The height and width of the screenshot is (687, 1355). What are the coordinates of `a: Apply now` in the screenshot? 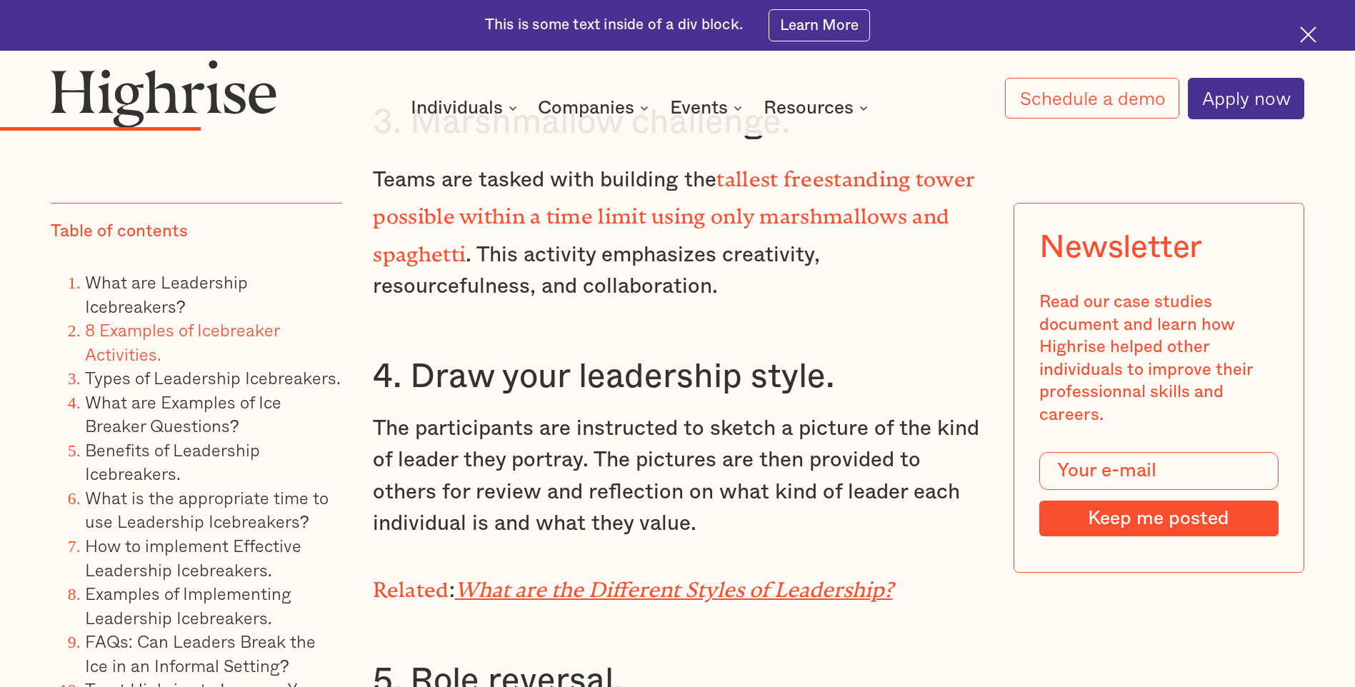 It's located at (1245, 99).